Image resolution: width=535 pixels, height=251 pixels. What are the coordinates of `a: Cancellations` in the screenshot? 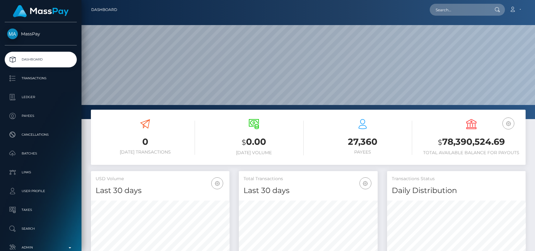 It's located at (41, 135).